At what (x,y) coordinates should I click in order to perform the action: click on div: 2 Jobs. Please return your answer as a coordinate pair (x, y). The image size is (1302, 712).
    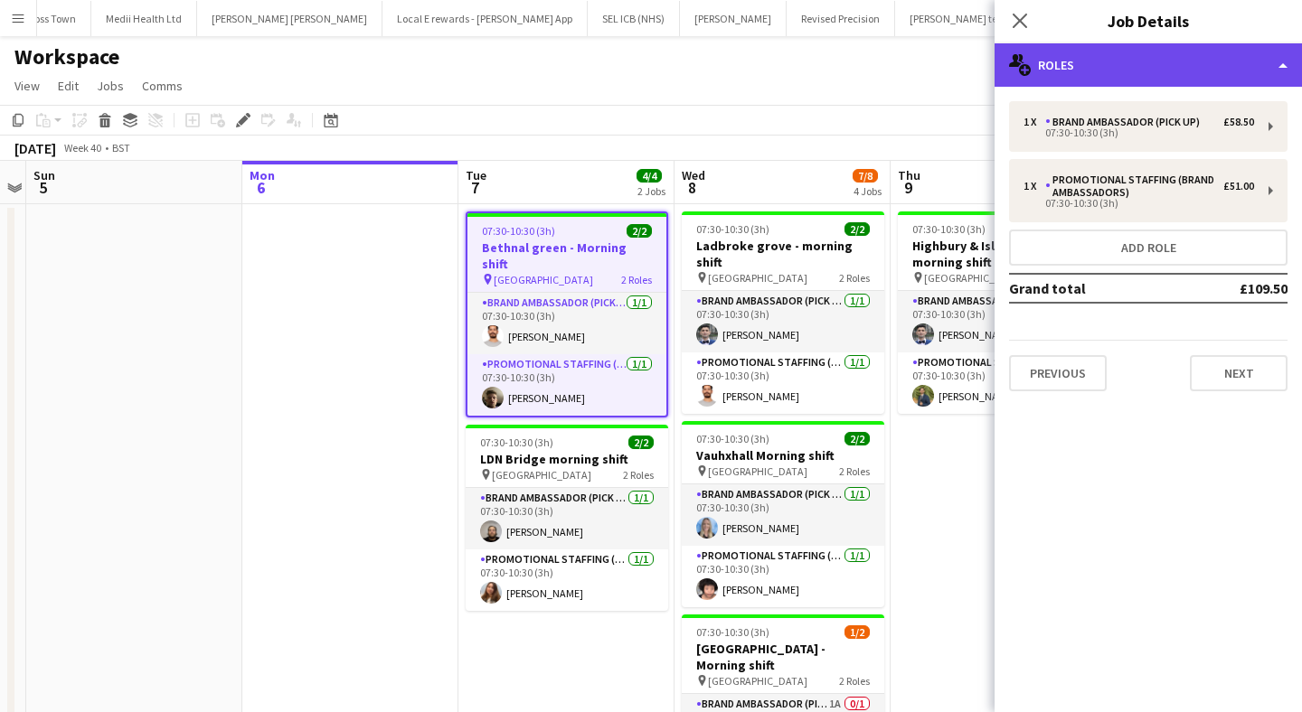
    Looking at the image, I should click on (651, 191).